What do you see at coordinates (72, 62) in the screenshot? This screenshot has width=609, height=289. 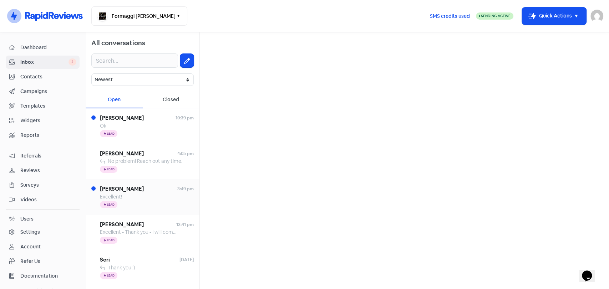 I see `span: 2` at bounding box center [72, 62].